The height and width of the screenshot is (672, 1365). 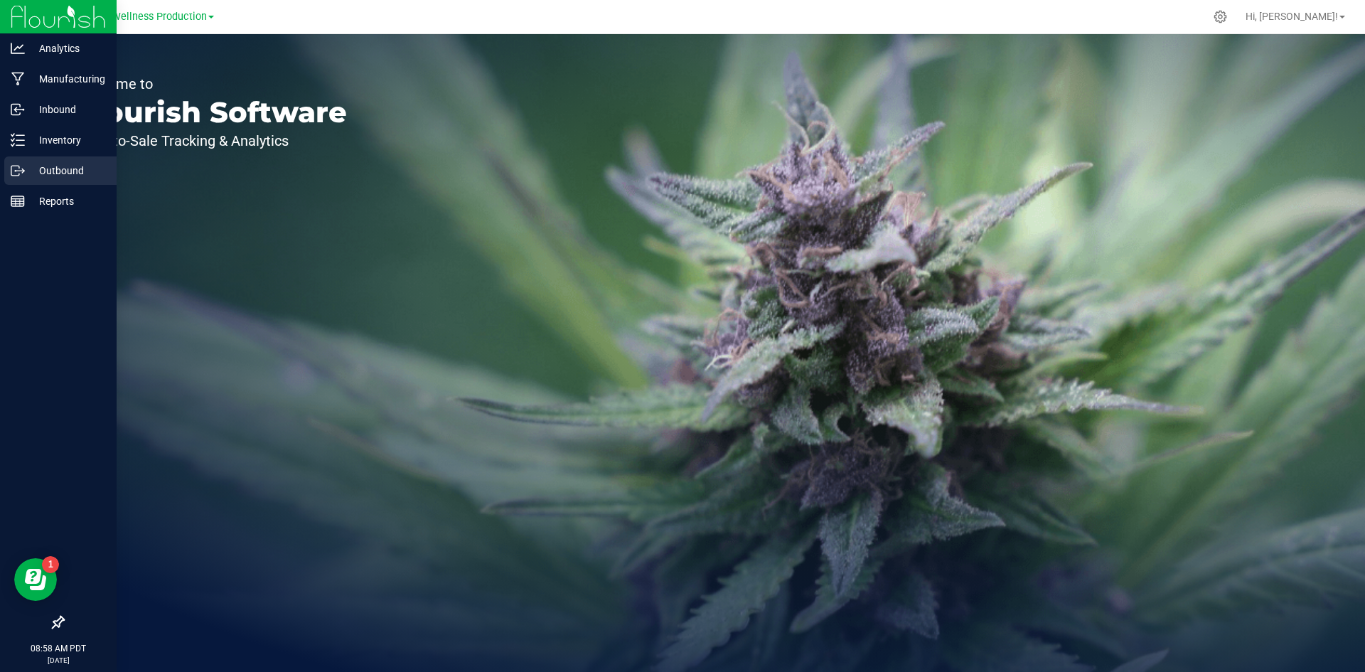 I want to click on inline-svg: Manufacturing, so click(x=18, y=79).